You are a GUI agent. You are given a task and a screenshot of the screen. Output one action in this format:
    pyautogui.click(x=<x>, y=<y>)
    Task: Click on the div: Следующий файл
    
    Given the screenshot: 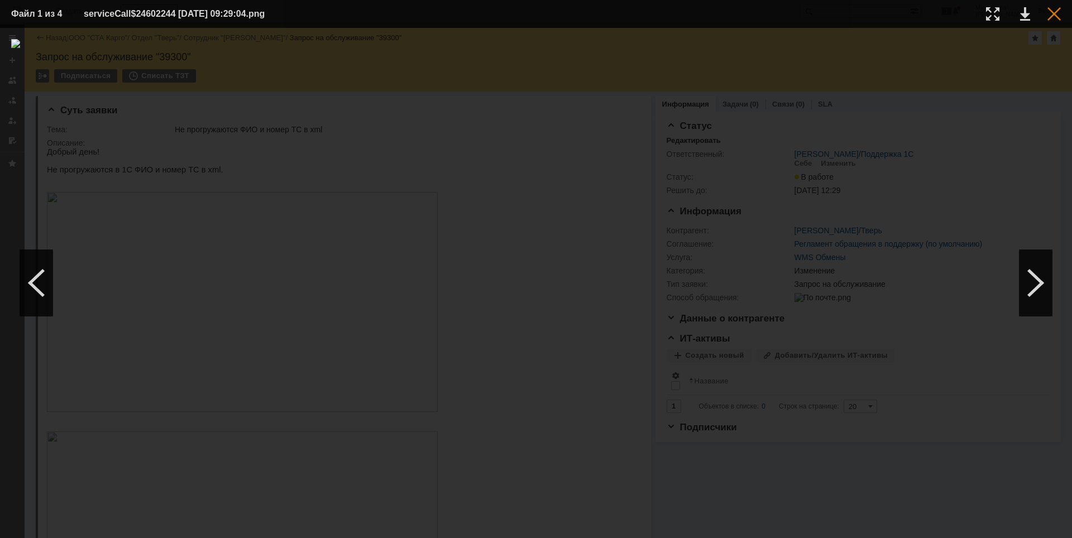 What is the action you would take?
    pyautogui.click(x=1035, y=283)
    